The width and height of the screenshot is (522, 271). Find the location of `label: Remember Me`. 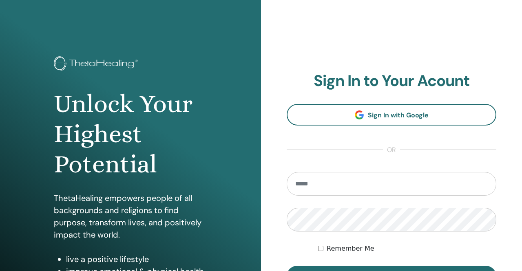

label: Remember Me is located at coordinates (350, 249).